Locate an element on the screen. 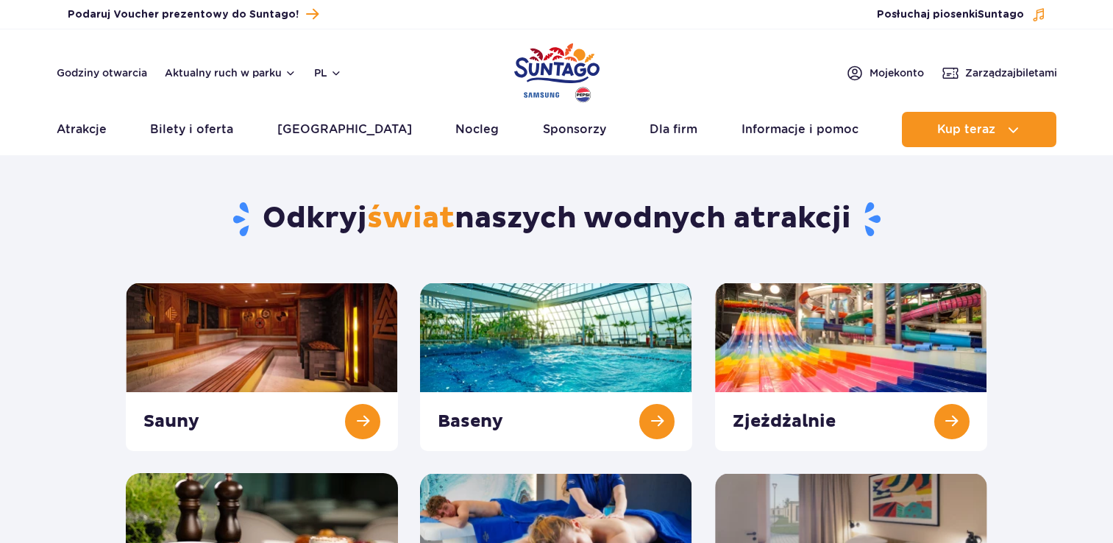  a: Mojekonto is located at coordinates (885, 73).